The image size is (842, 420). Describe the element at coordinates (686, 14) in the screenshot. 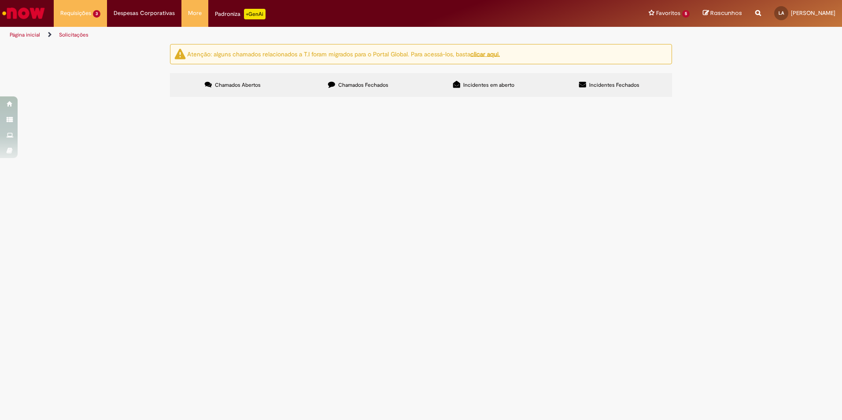

I see `span: 5` at that location.